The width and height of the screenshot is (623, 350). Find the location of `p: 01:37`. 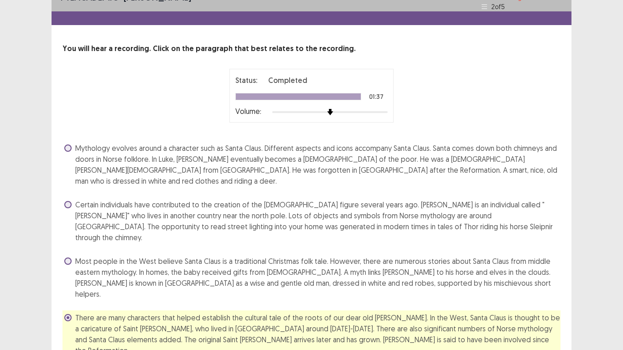

p: 01:37 is located at coordinates (376, 97).